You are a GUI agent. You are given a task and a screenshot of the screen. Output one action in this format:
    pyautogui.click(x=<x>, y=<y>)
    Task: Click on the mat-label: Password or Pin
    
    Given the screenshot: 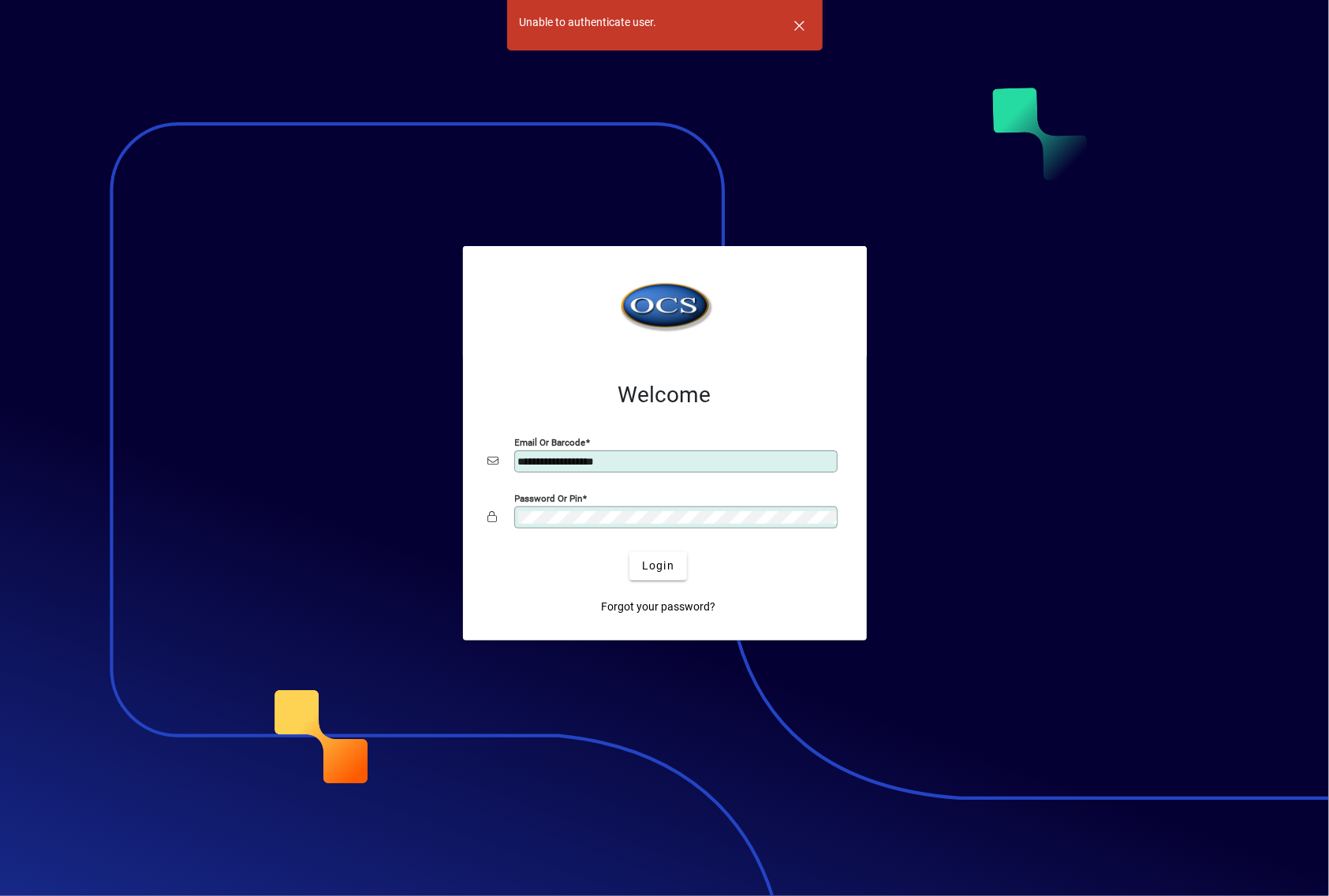 What is the action you would take?
    pyautogui.click(x=549, y=498)
    